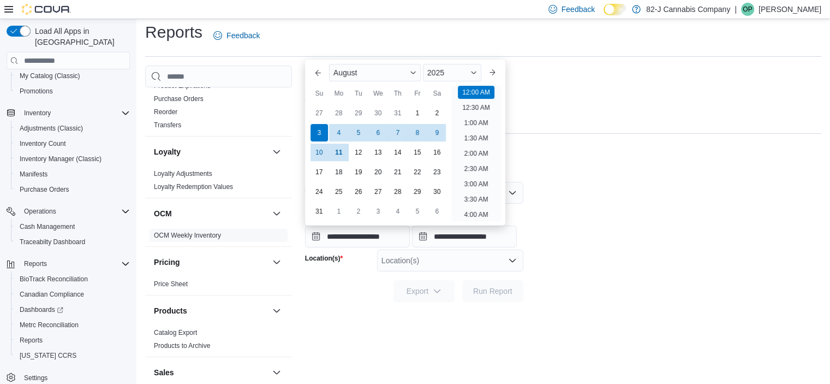 The height and width of the screenshot is (384, 830). Describe the element at coordinates (378, 152) in the screenshot. I see `div: day-13` at that location.